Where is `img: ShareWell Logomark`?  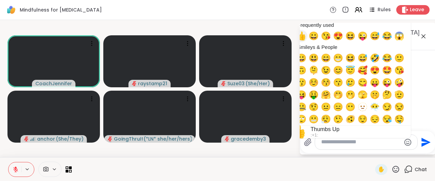
img: ShareWell Logomark is located at coordinates (11, 10).